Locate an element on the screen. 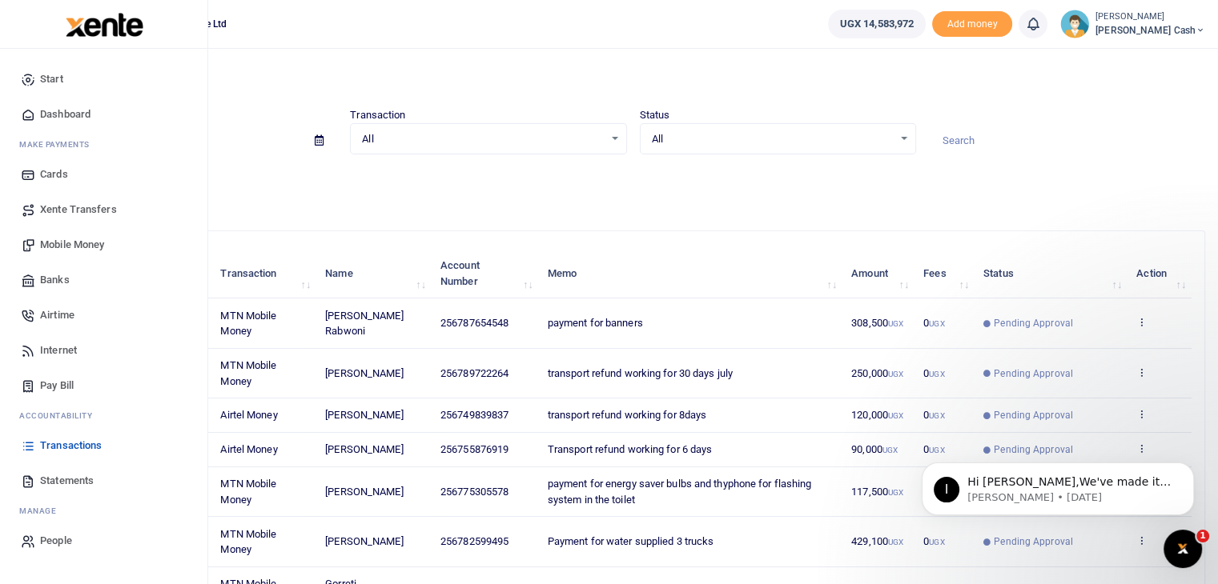 The image size is (1218, 584). span: 117,500 is located at coordinates (877, 492).